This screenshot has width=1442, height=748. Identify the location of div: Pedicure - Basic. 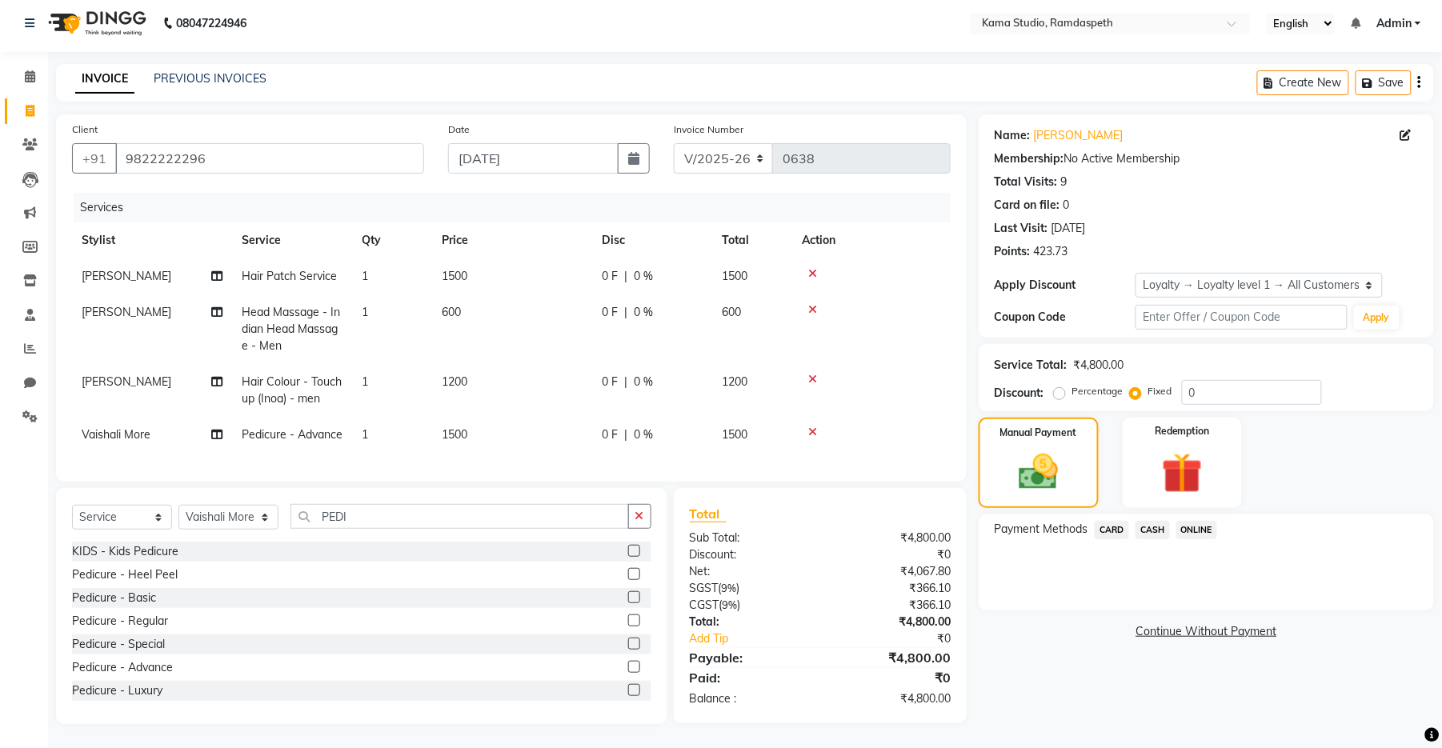
(114, 598).